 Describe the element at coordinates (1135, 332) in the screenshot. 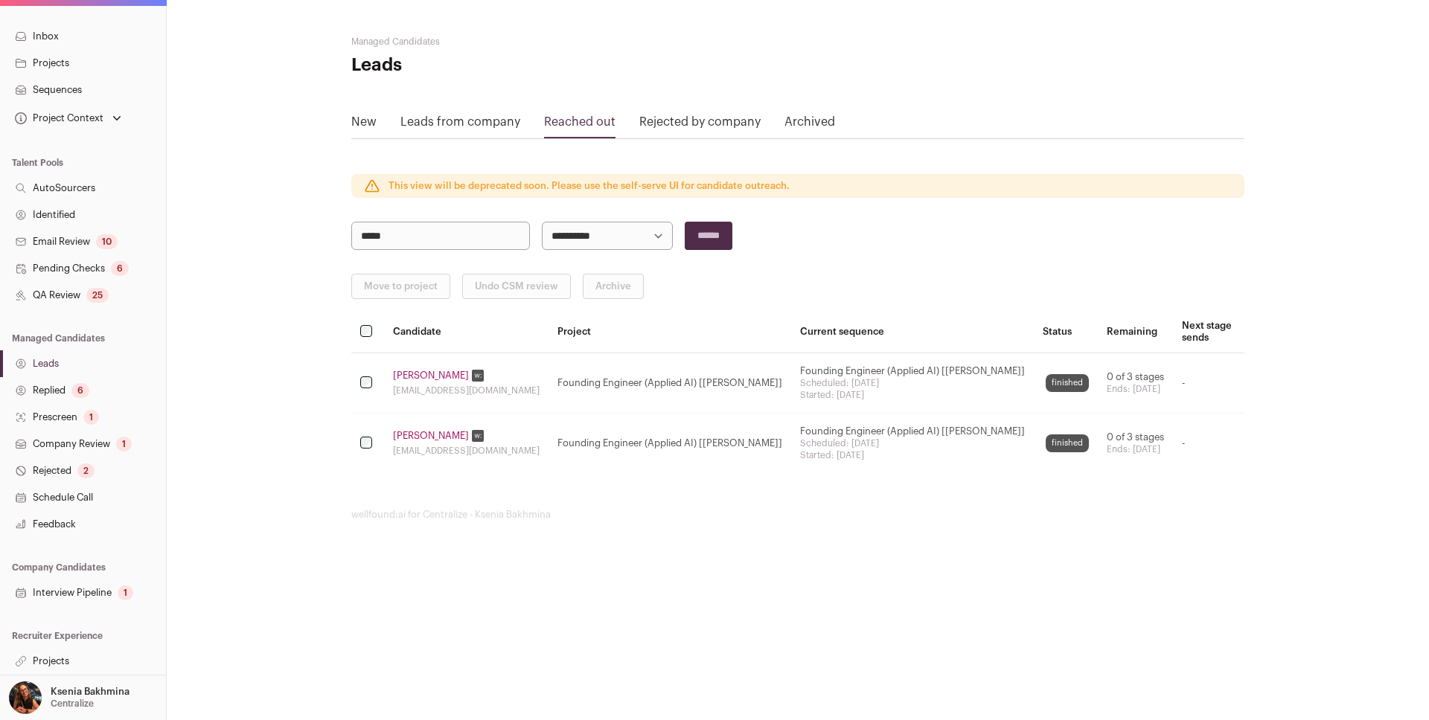

I see `th: Remaining` at that location.